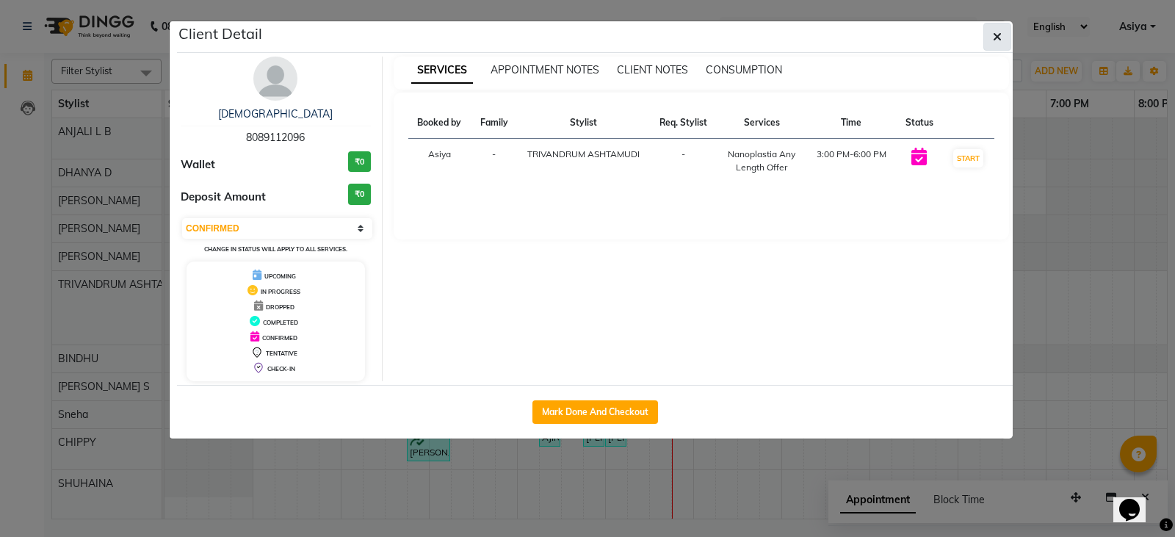  Describe the element at coordinates (683, 123) in the screenshot. I see `th: Req. Stylist` at that location.